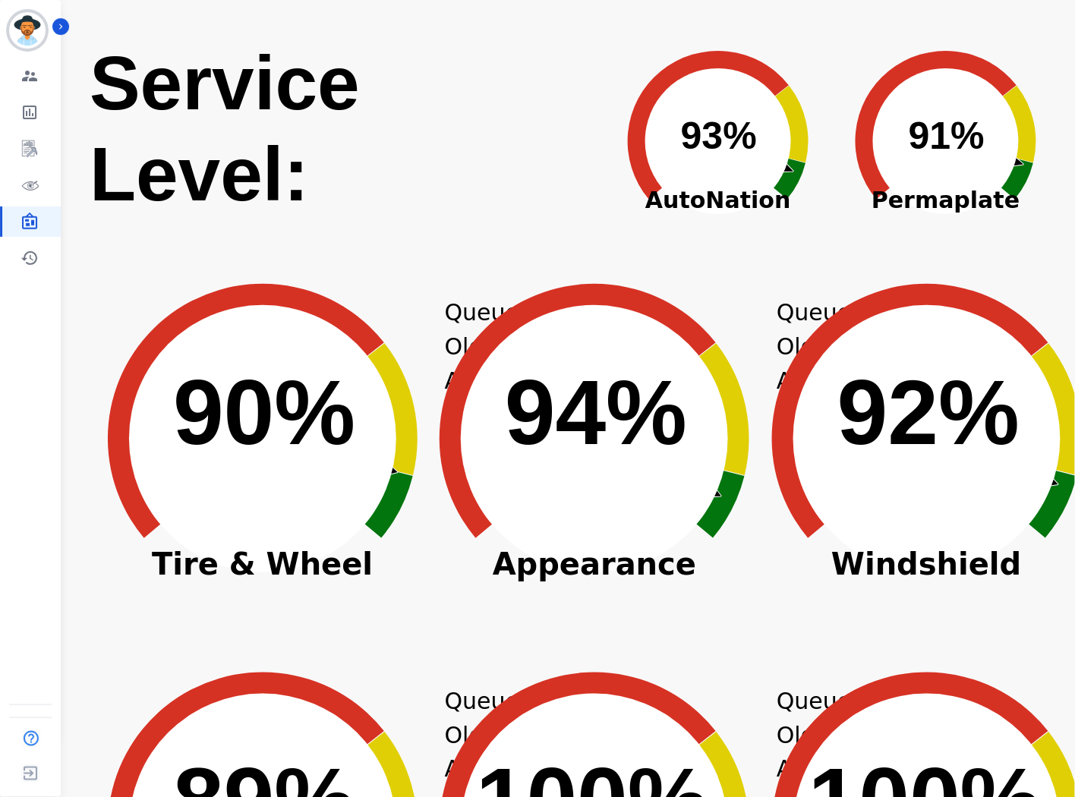  What do you see at coordinates (947, 136) in the screenshot?
I see `text: 91%` at bounding box center [947, 136].